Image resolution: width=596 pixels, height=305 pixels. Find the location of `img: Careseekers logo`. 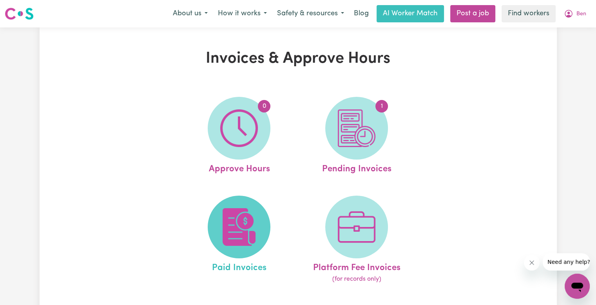

img: Careseekers logo is located at coordinates (19, 14).